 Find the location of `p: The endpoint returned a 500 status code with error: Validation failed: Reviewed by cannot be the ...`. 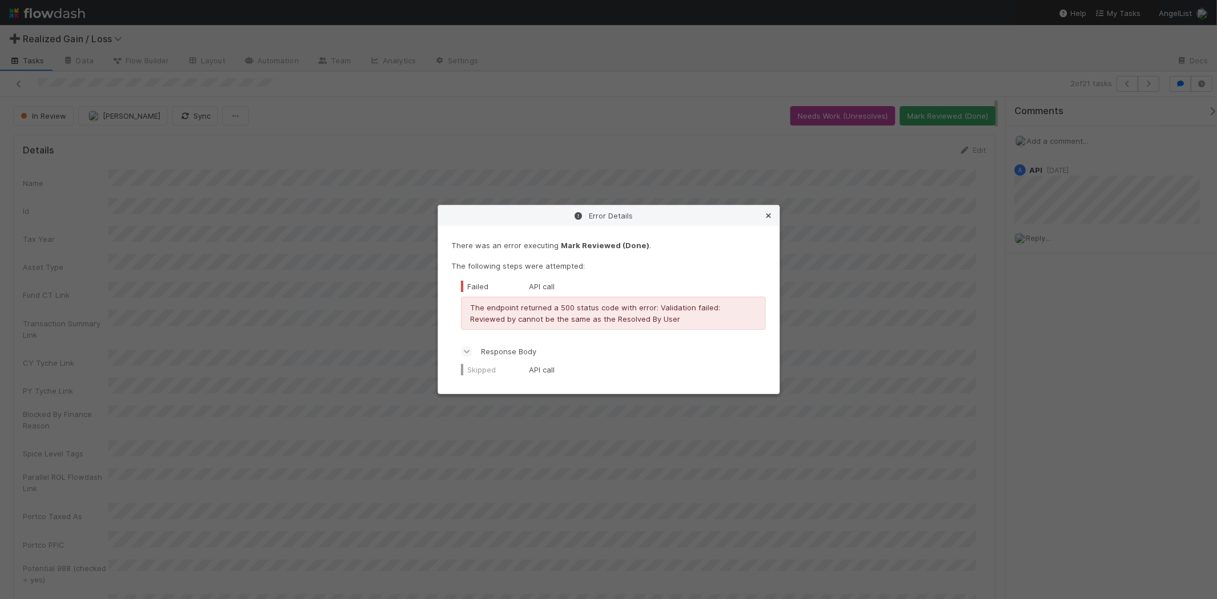

p: The endpoint returned a 500 status code with error: Validation failed: Reviewed by cannot be the ... is located at coordinates (613, 313).